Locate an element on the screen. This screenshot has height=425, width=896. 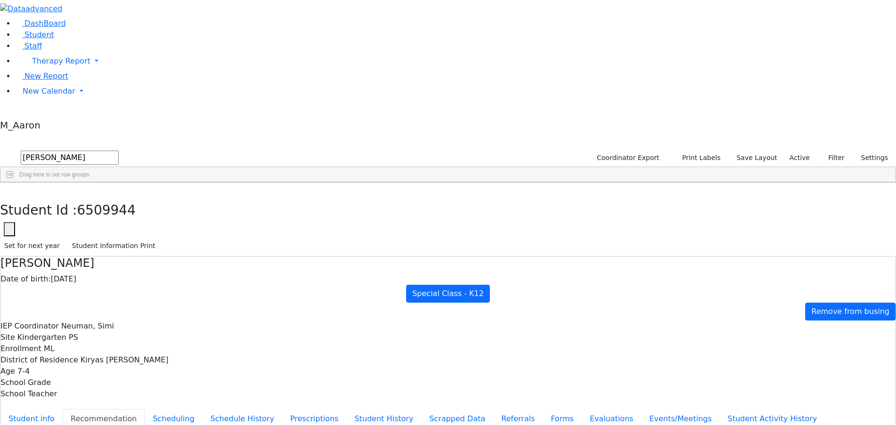
span: Student is located at coordinates (39, 34).